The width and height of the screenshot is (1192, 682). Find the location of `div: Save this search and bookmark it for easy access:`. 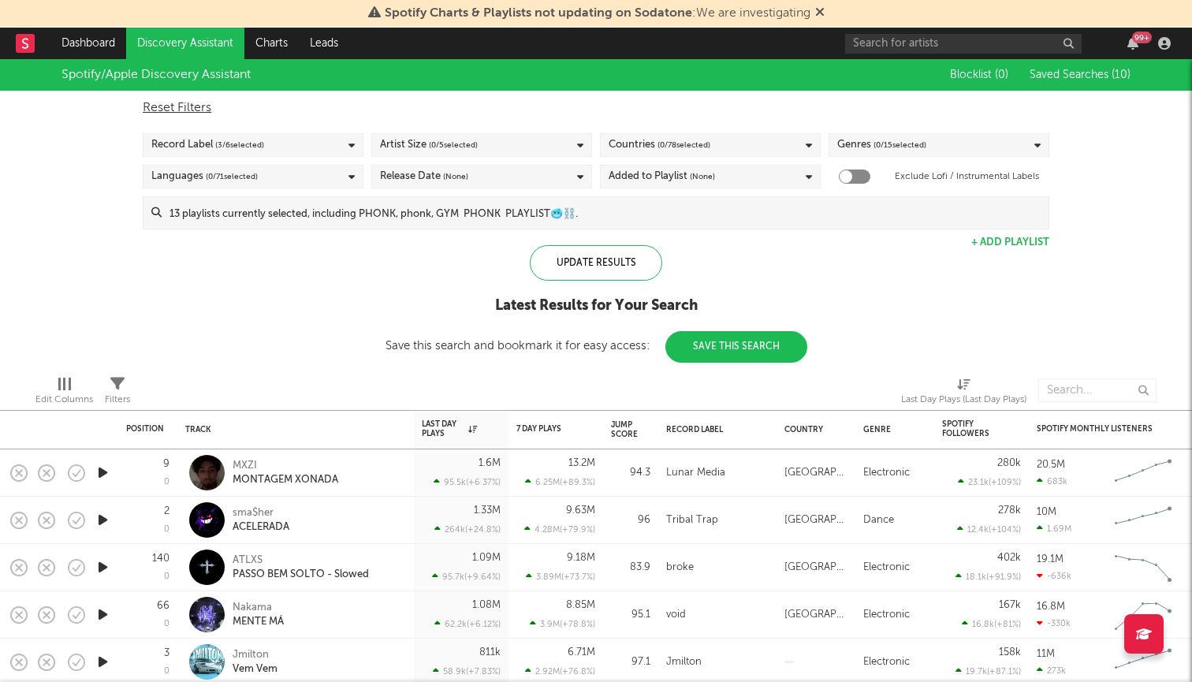

div: Save this search and bookmark it for easy access: is located at coordinates (596, 345).